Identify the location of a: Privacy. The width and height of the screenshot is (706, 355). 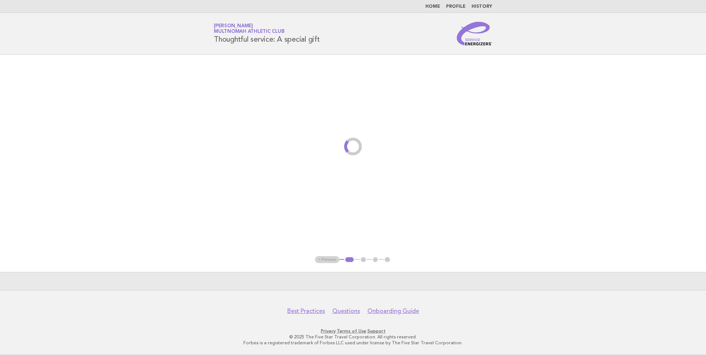
(328, 331).